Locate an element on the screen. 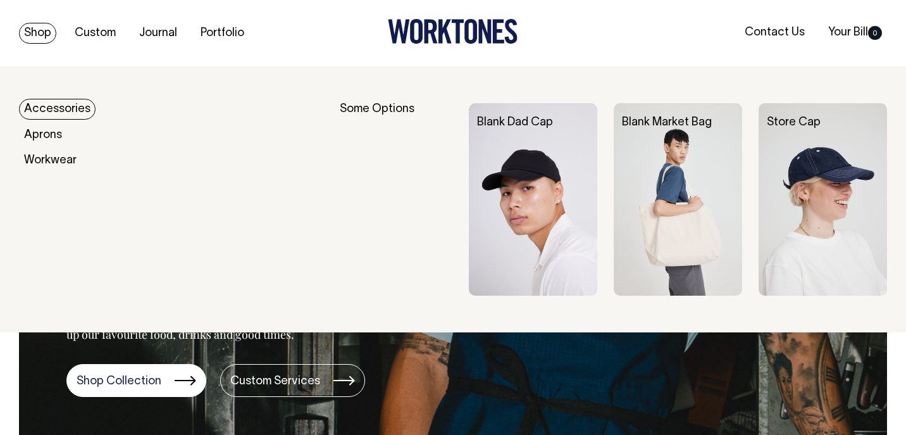 This screenshot has height=435, width=906. div: Some Options is located at coordinates (396, 199).